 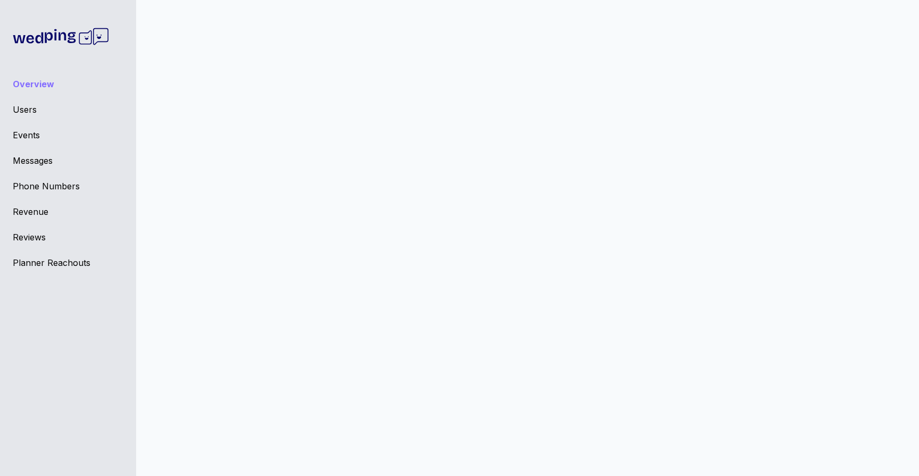 What do you see at coordinates (68, 186) in the screenshot?
I see `a: Phone Numbers` at bounding box center [68, 186].